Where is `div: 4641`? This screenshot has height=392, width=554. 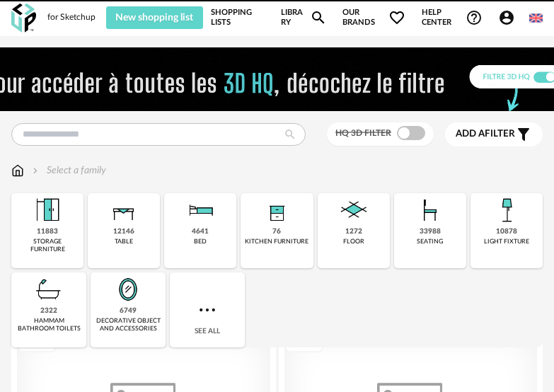
div: 4641 is located at coordinates (200, 231).